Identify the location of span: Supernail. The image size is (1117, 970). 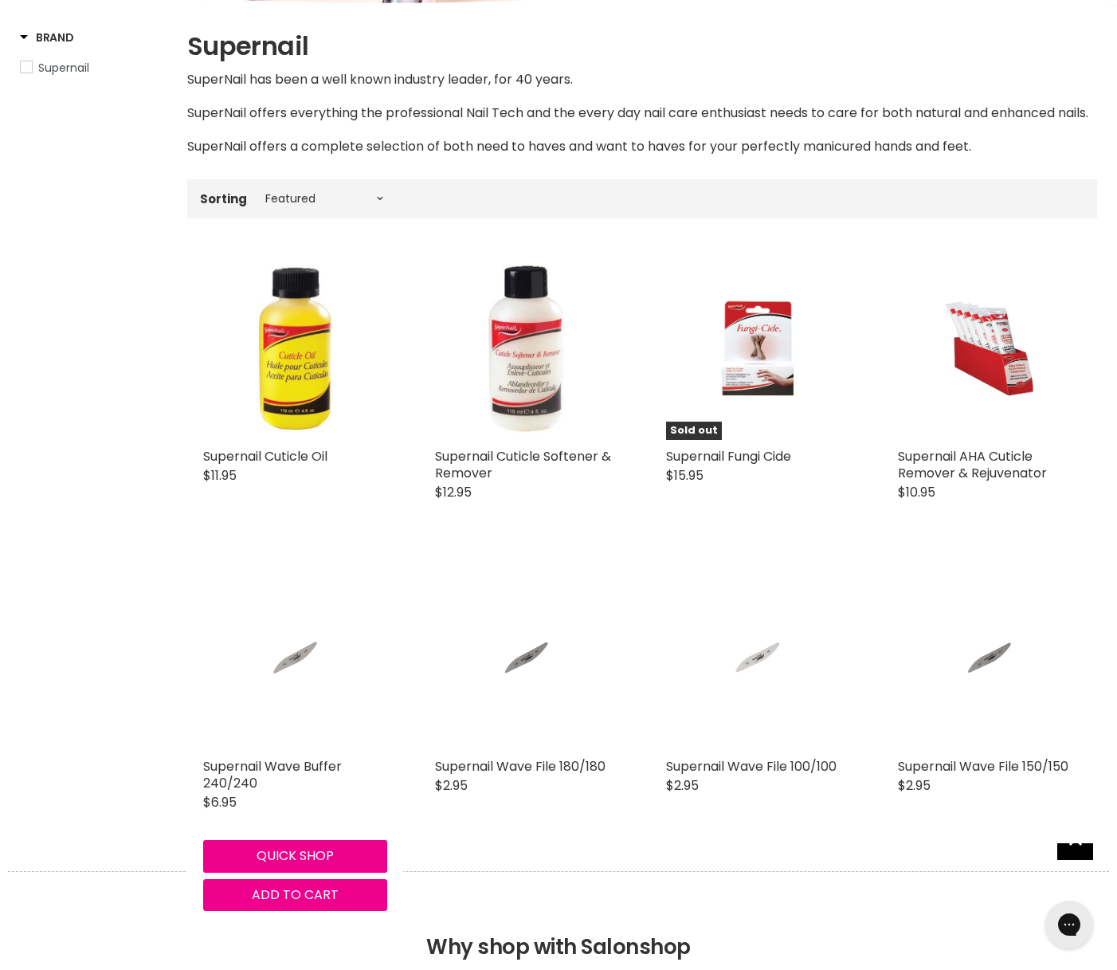
(64, 68).